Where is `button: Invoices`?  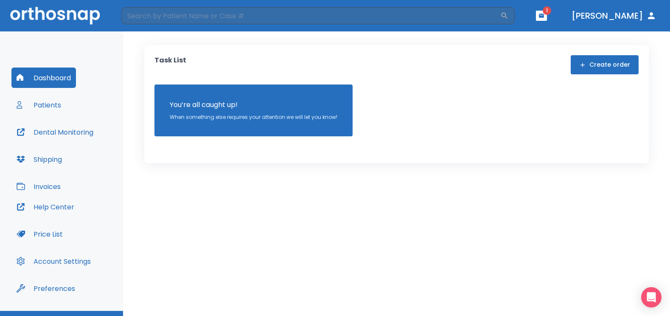 button: Invoices is located at coordinates (39, 186).